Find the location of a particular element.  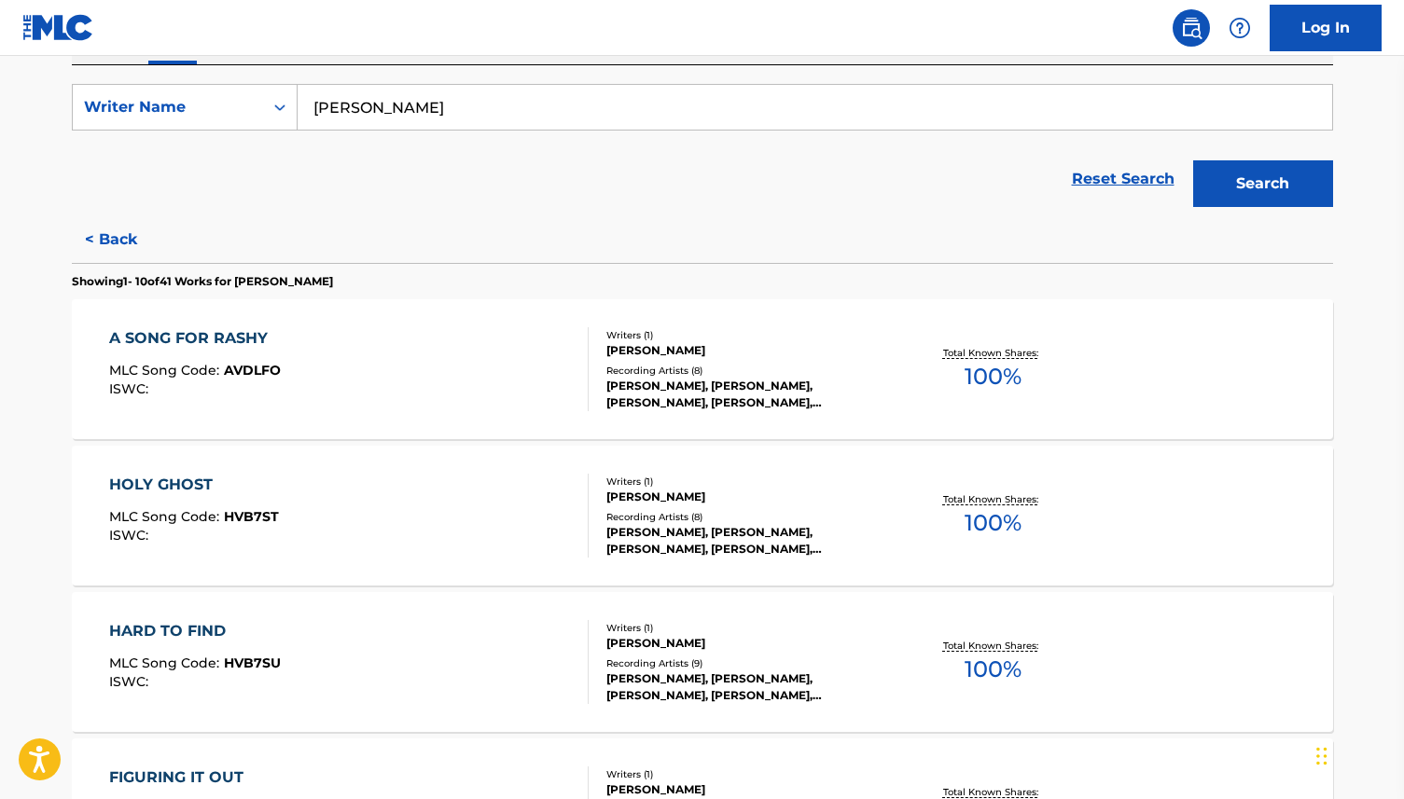

a: Reset Search is located at coordinates (1123, 179).